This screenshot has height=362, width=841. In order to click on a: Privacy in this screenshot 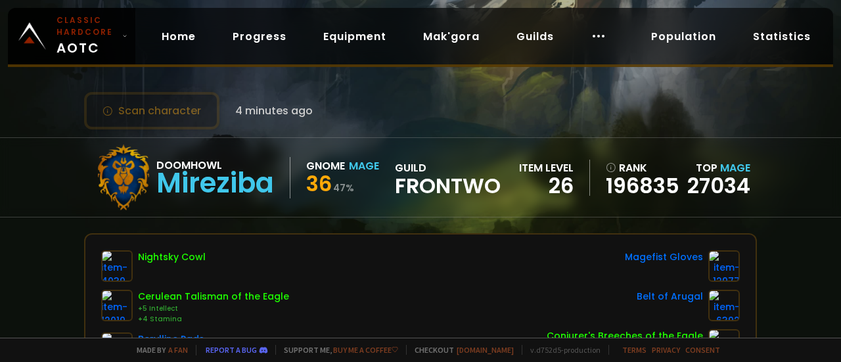, I will do `click(666, 350)`.